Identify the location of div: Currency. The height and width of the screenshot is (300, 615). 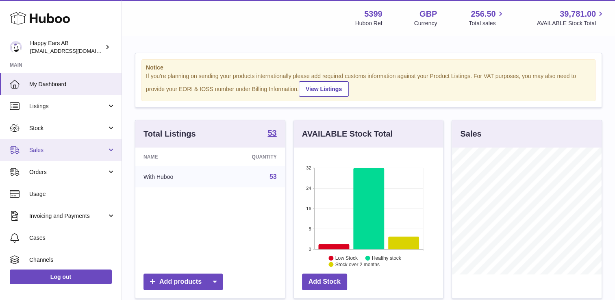
(426, 23).